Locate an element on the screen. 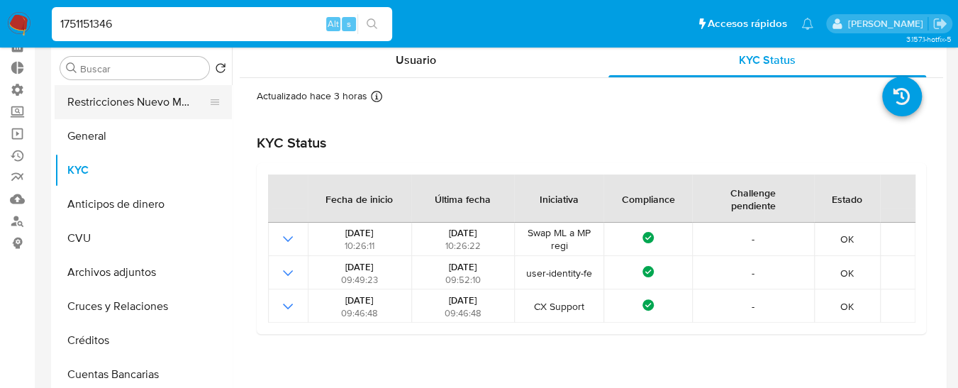  span: s is located at coordinates (349, 23).